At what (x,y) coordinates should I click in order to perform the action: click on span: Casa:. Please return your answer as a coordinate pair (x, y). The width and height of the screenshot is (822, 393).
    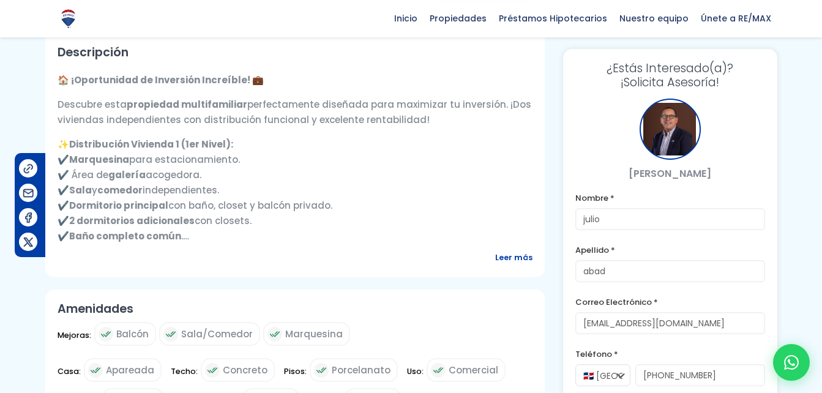
    Looking at the image, I should click on (69, 375).